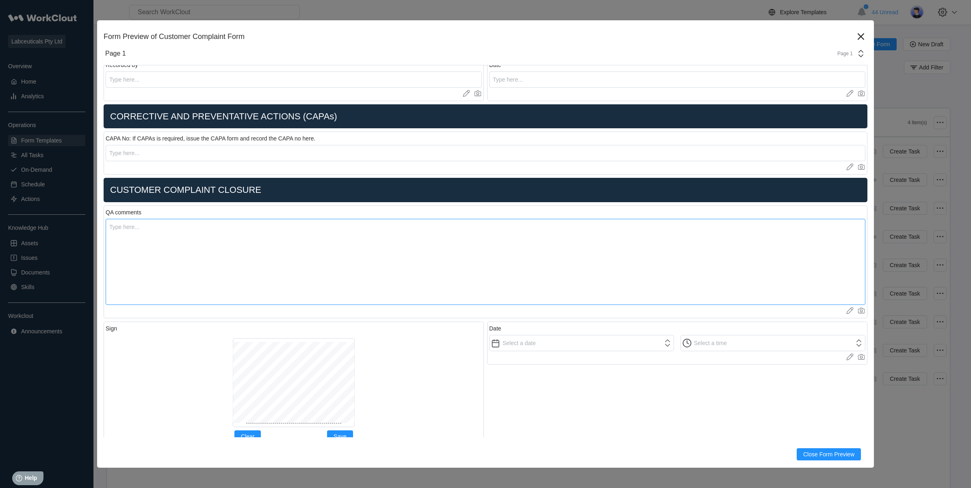 The height and width of the screenshot is (488, 971). What do you see at coordinates (340, 437) in the screenshot?
I see `button: Save` at bounding box center [340, 437].